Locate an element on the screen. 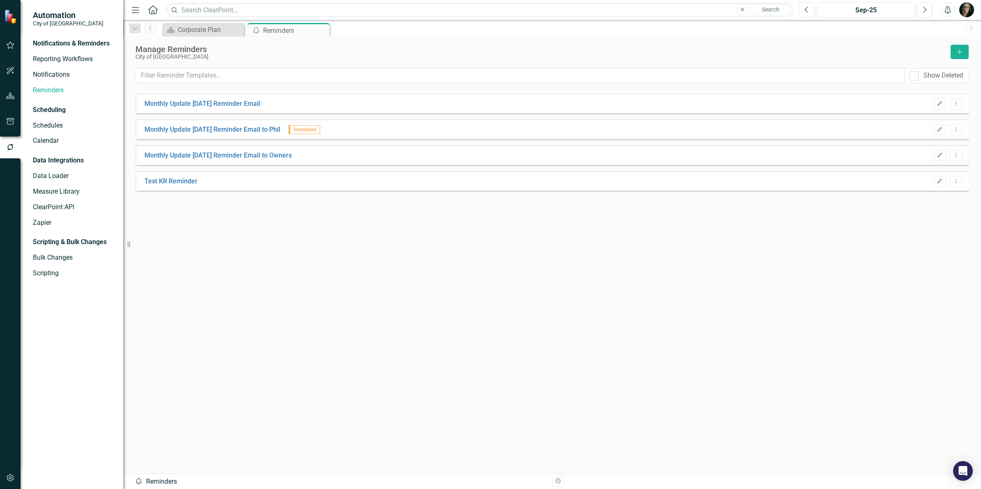  span: Automation is located at coordinates (68, 15).